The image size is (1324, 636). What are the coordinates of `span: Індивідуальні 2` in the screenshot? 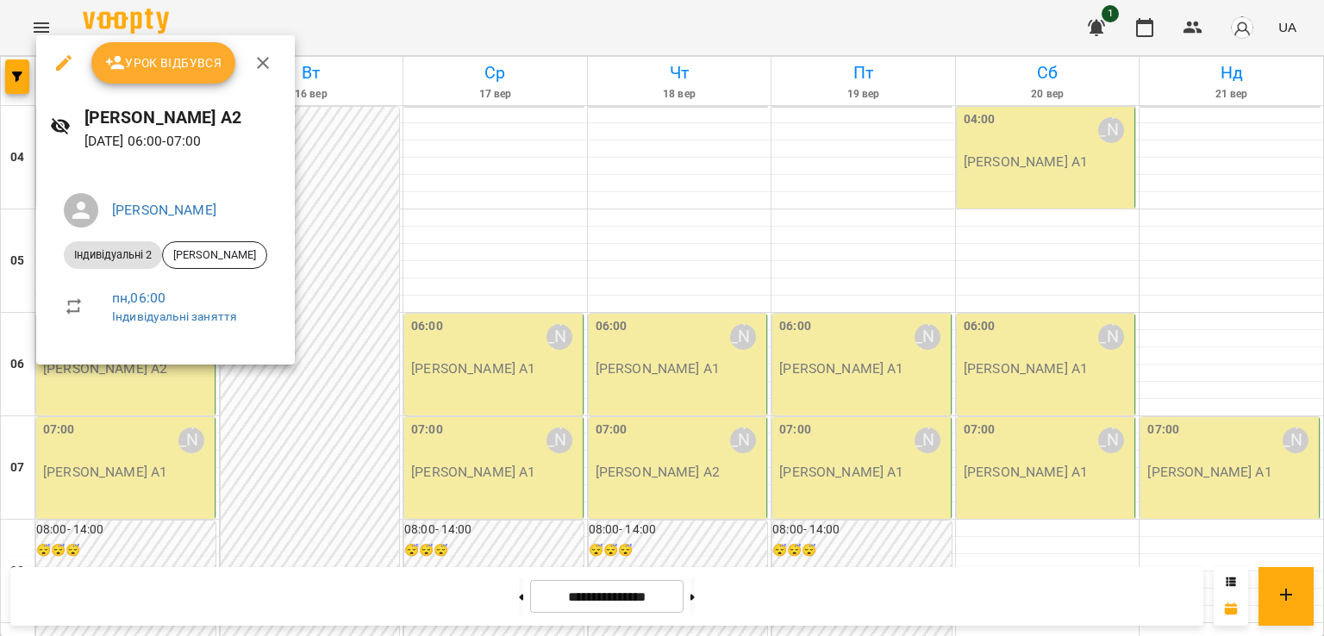 It's located at (113, 255).